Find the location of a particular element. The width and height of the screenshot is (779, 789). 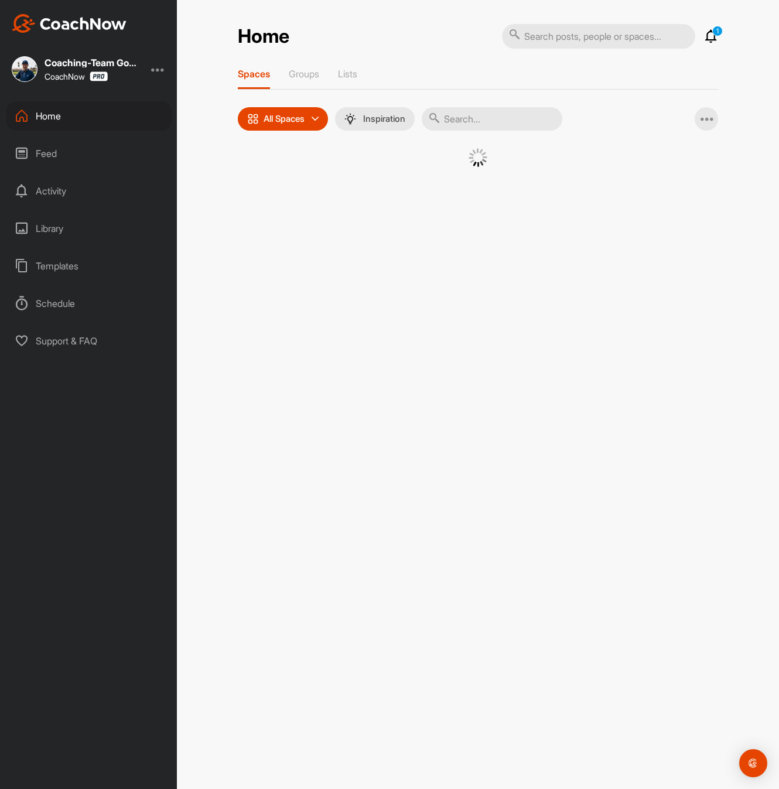

div: Open Intercom Messenger is located at coordinates (754, 764).